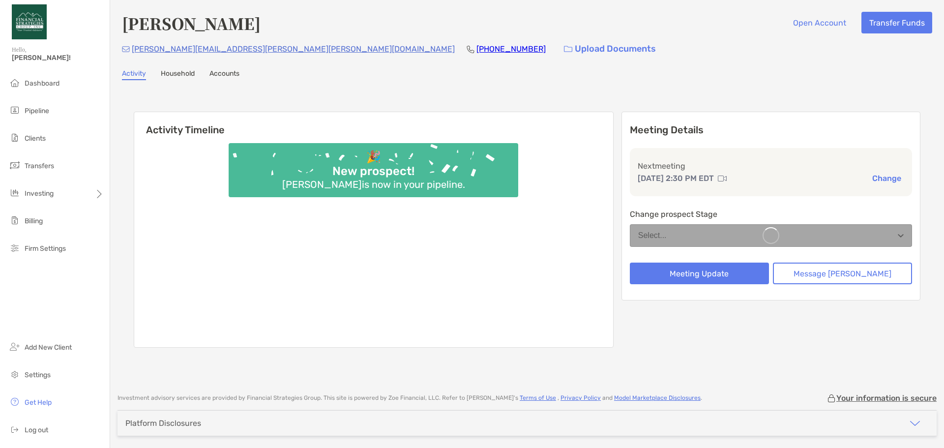  Describe the element at coordinates (37, 375) in the screenshot. I see `span: Settings` at that location.